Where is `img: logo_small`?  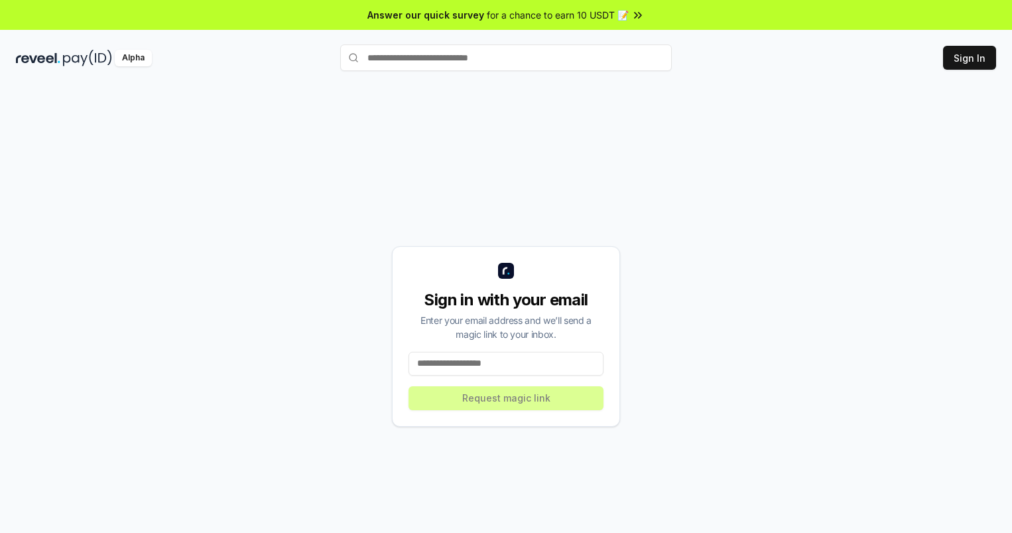
img: logo_small is located at coordinates (506, 271).